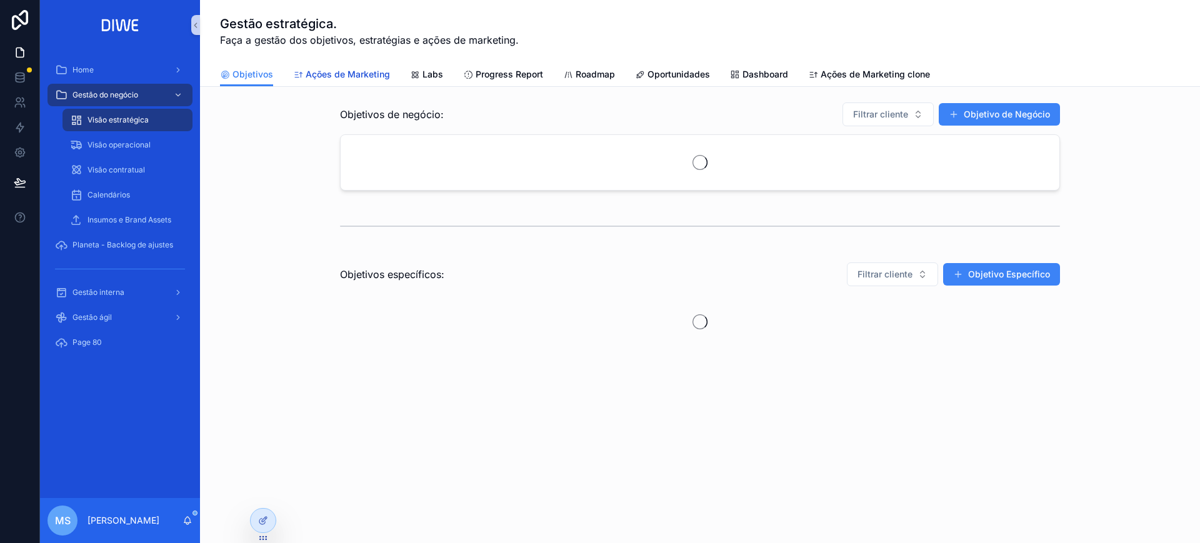 The height and width of the screenshot is (543, 1200). Describe the element at coordinates (120, 70) in the screenshot. I see `a: Home` at that location.